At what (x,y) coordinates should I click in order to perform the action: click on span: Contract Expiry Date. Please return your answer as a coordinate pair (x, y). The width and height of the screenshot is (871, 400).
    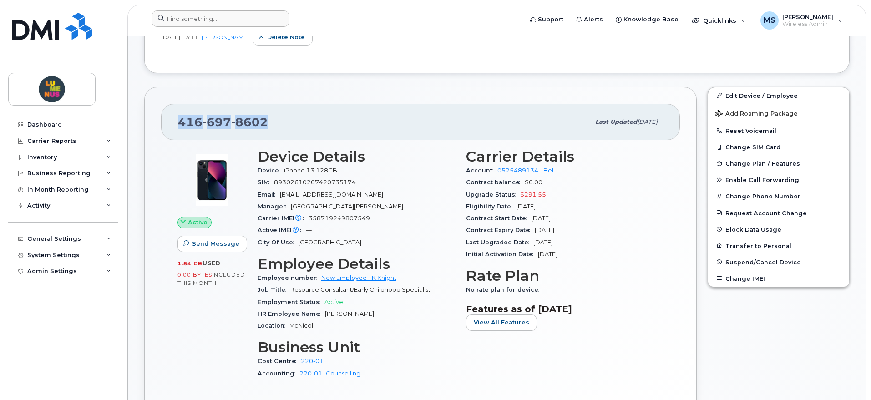
    Looking at the image, I should click on (500, 230).